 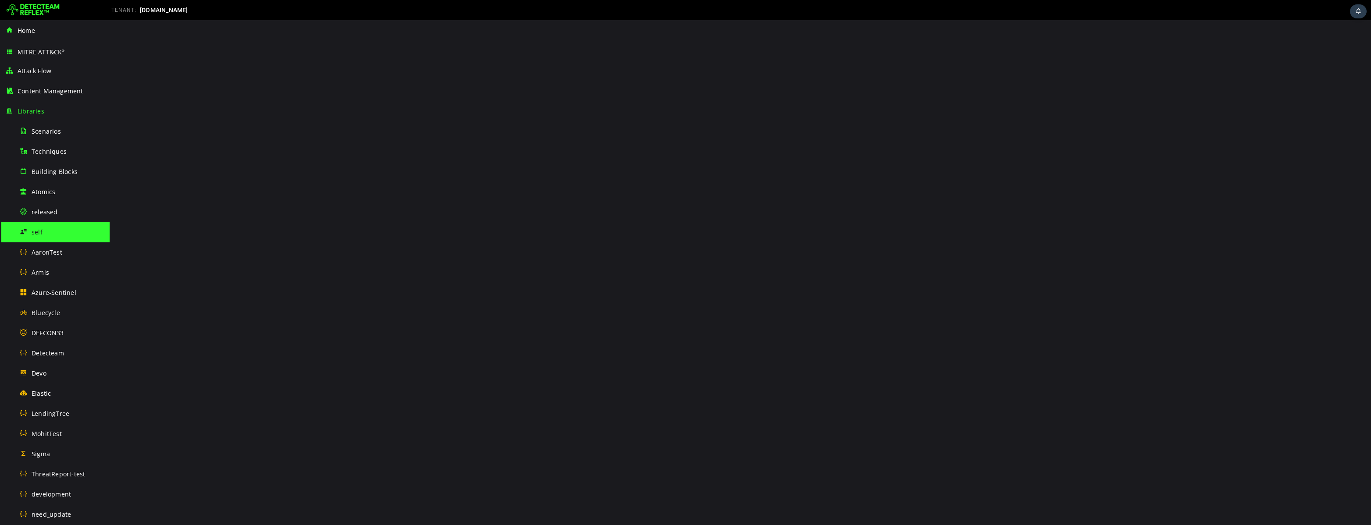 I want to click on span: LendingTree, so click(x=50, y=413).